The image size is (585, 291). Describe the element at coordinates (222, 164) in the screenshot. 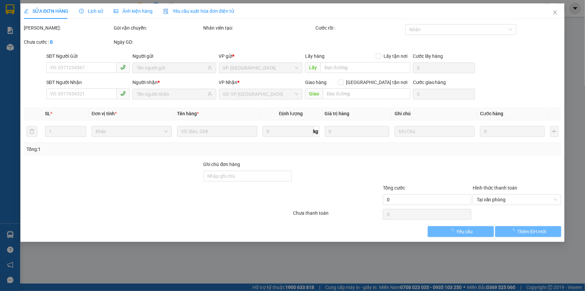

I see `label: Ghi chú đơn hàng` at that location.